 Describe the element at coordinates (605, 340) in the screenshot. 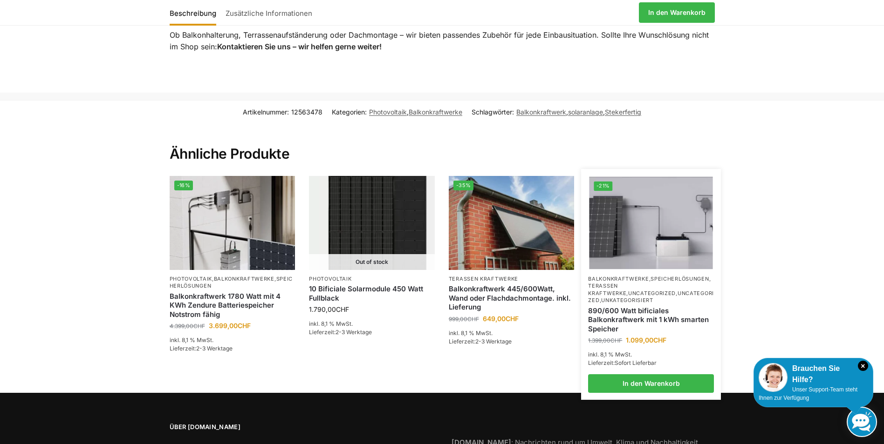

I see `bdi: 1.399,00` at that location.